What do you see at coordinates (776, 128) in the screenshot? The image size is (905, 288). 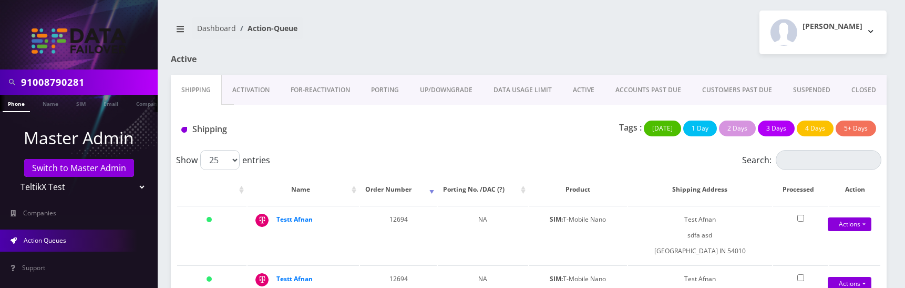 I see `button: 3 Days` at bounding box center [776, 128].